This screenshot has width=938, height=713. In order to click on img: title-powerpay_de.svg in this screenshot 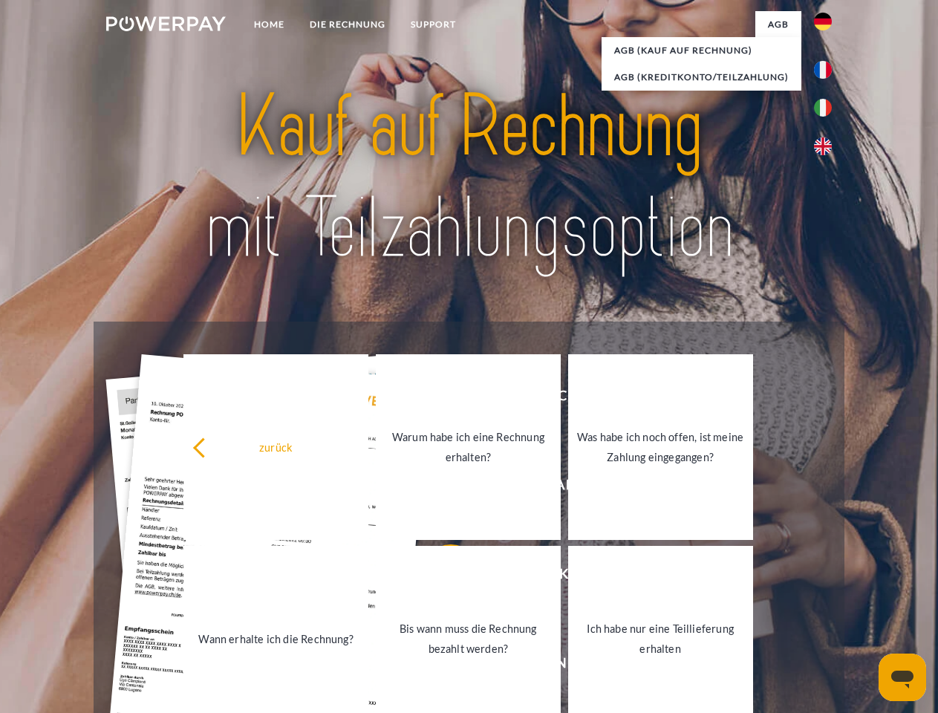, I will do `click(469, 178)`.